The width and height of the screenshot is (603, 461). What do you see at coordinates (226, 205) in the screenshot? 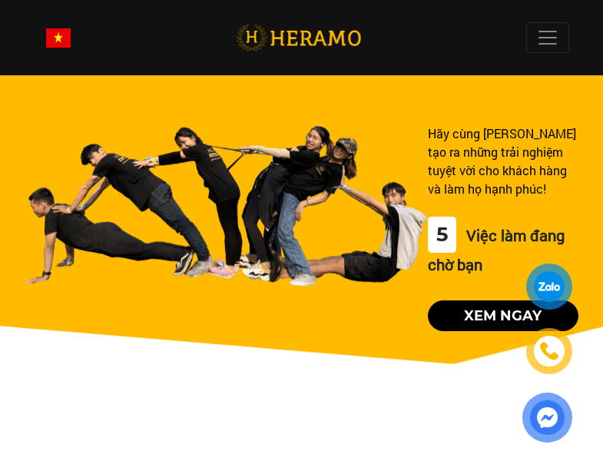
I see `img: banner` at bounding box center [226, 205].